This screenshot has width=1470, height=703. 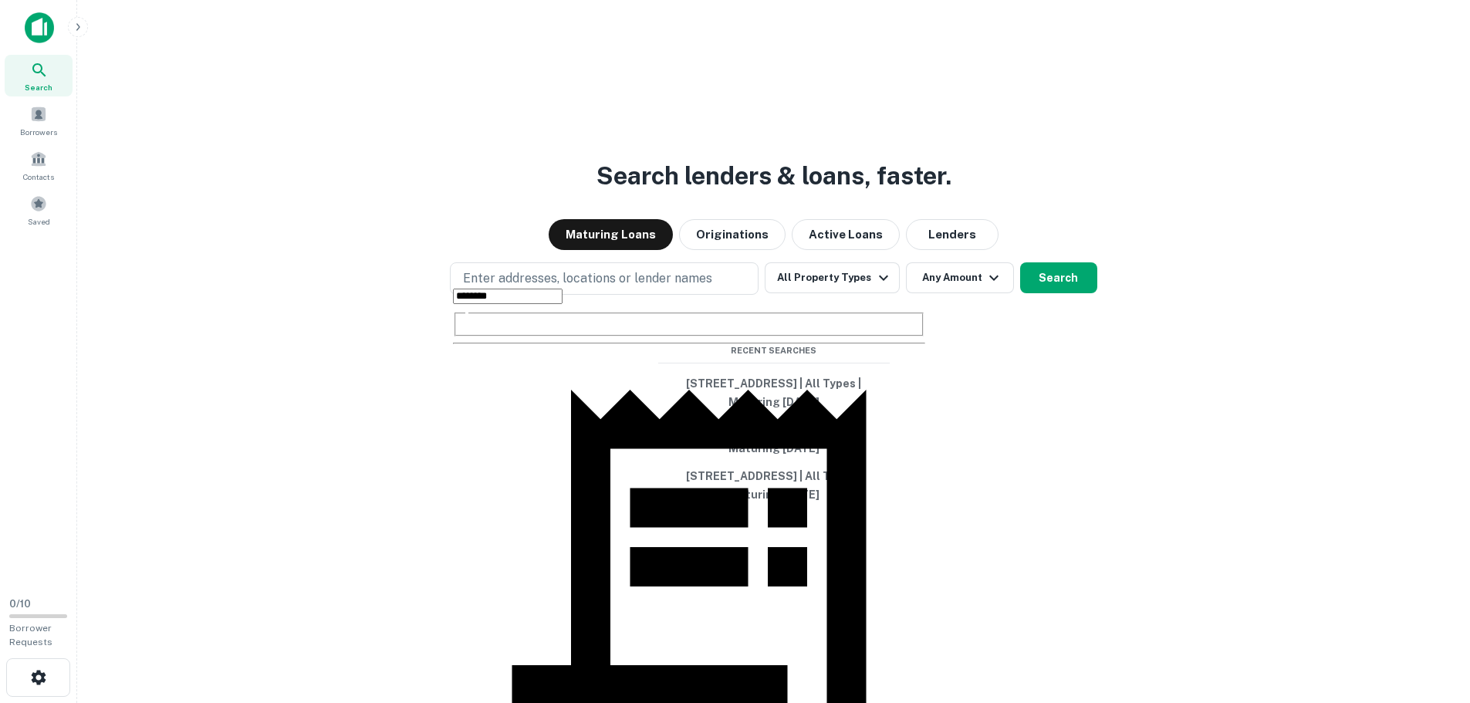 What do you see at coordinates (1432, 567) in the screenshot?
I see `div: Chat Widget` at bounding box center [1432, 567].